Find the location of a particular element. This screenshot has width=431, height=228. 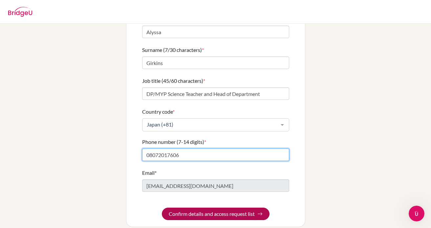

img: Arrow right is located at coordinates (260, 214).